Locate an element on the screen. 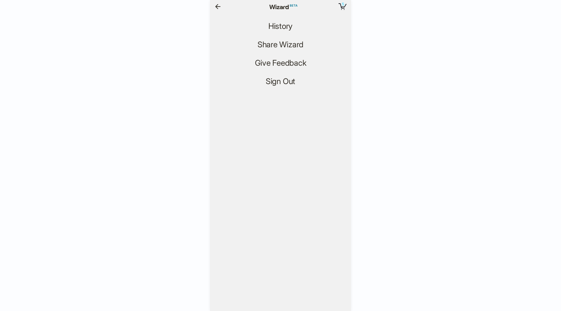 The width and height of the screenshot is (561, 311). button: History is located at coordinates (281, 26).